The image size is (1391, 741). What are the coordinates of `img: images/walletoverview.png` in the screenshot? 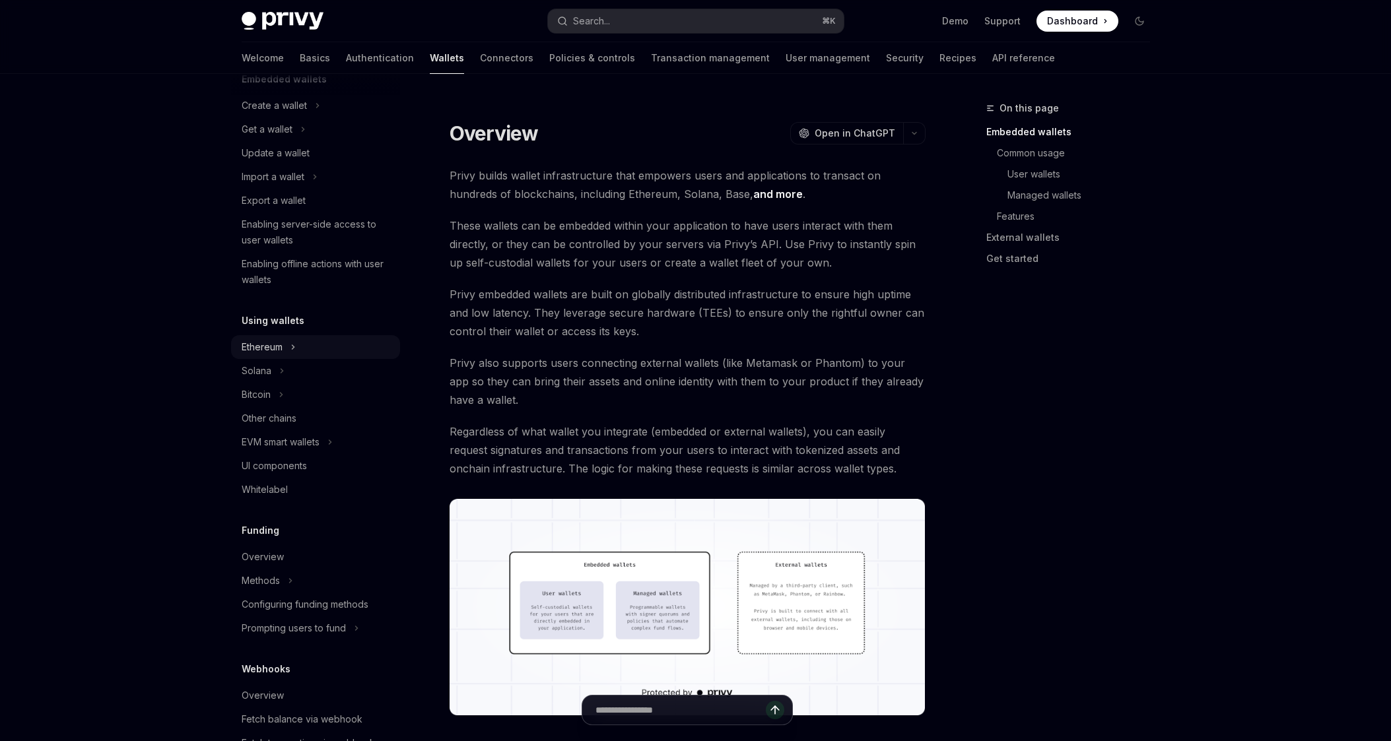 It's located at (687, 607).